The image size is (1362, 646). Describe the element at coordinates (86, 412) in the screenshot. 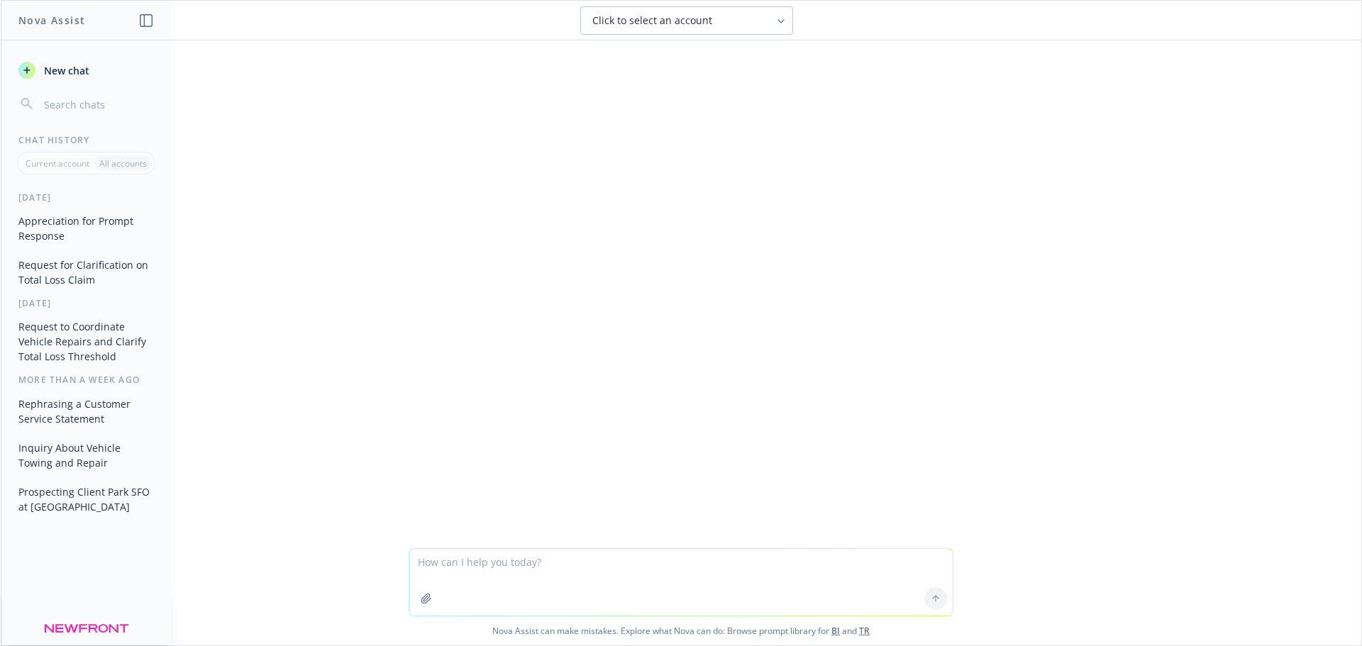

I see `button: Rephrasing a Customer Service Statement` at that location.